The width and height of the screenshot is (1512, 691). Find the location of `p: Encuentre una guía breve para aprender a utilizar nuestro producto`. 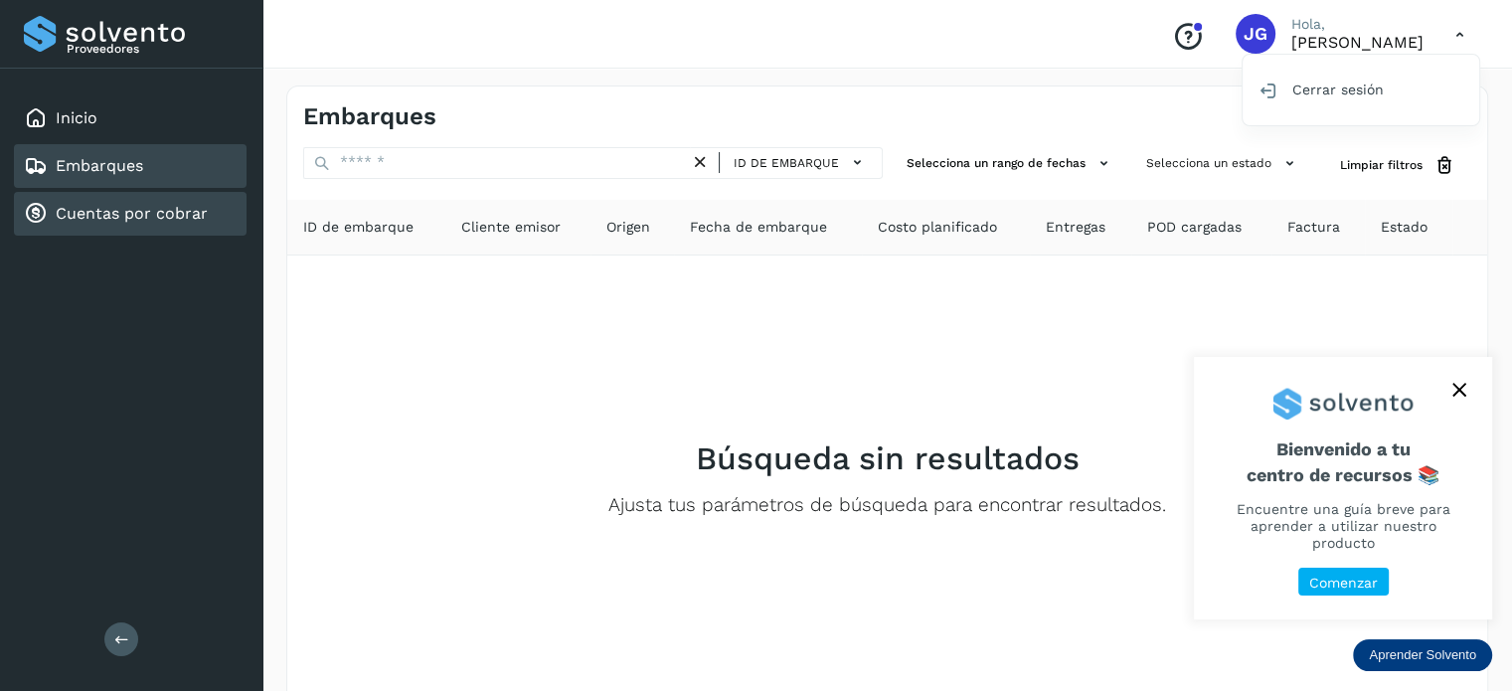

p: Encuentre una guía breve para aprender a utilizar nuestro producto is located at coordinates (1343, 526).